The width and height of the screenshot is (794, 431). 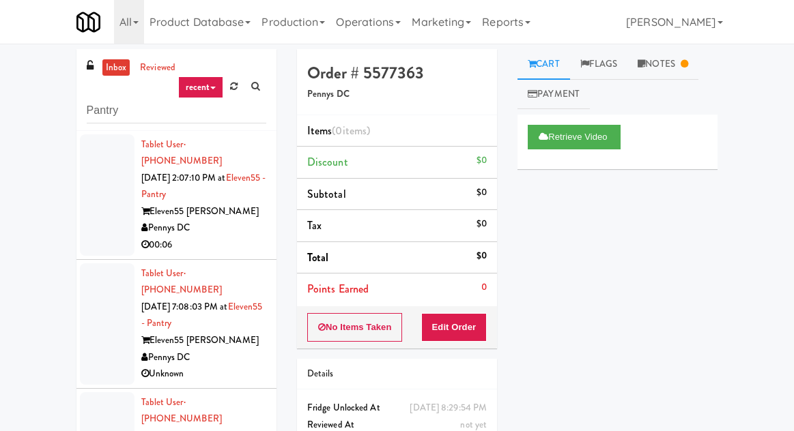 What do you see at coordinates (314, 225) in the screenshot?
I see `span: Tax` at bounding box center [314, 225].